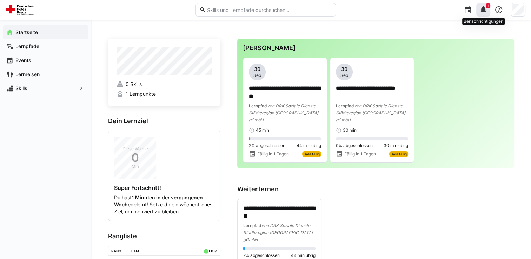 The width and height of the screenshot is (531, 259). Describe the element at coordinates (164, 84) in the screenshot. I see `a: 0 Skills` at that location.